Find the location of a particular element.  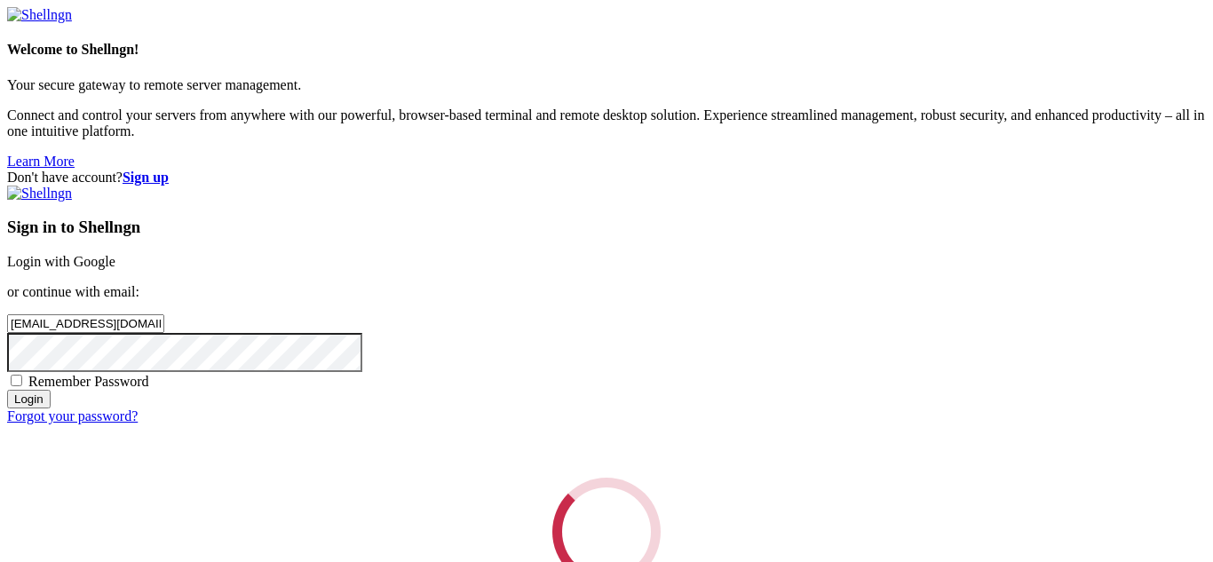

strong: Sign up is located at coordinates (146, 177).